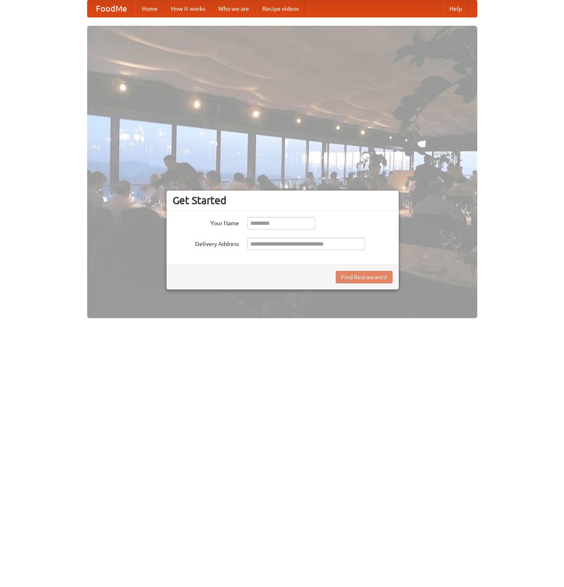 The image size is (564, 587). I want to click on a: Home, so click(150, 9).